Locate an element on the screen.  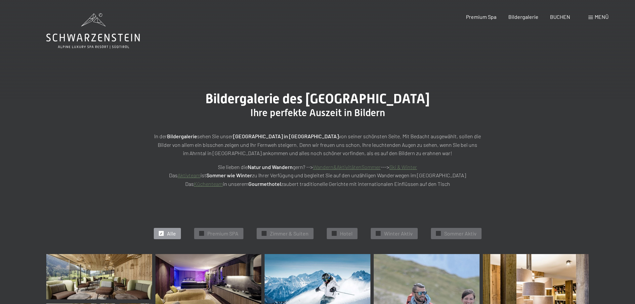
a: Aktivteam is located at coordinates (189, 175).